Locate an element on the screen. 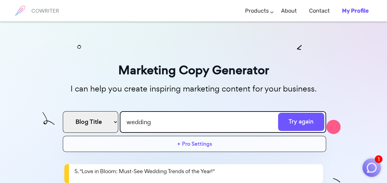 This screenshot has height=183, width=387. a: About is located at coordinates (289, 11).